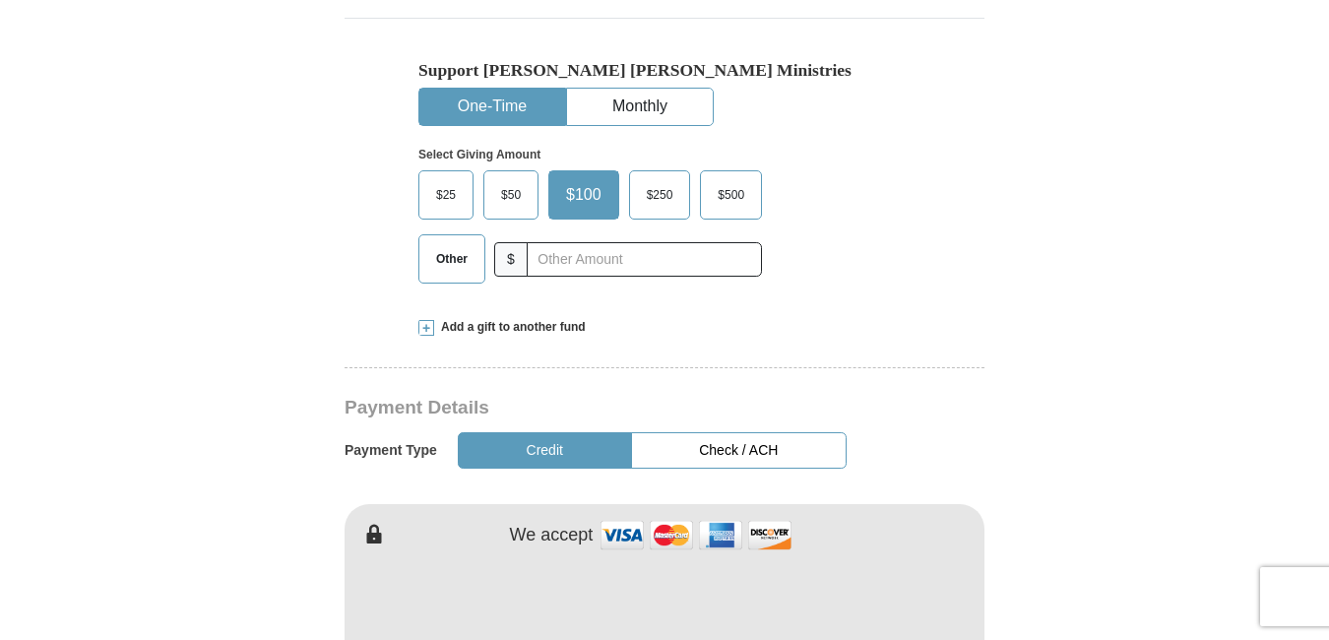 The image size is (1329, 640). What do you see at coordinates (544, 450) in the screenshot?
I see `button: Credit` at bounding box center [544, 450].